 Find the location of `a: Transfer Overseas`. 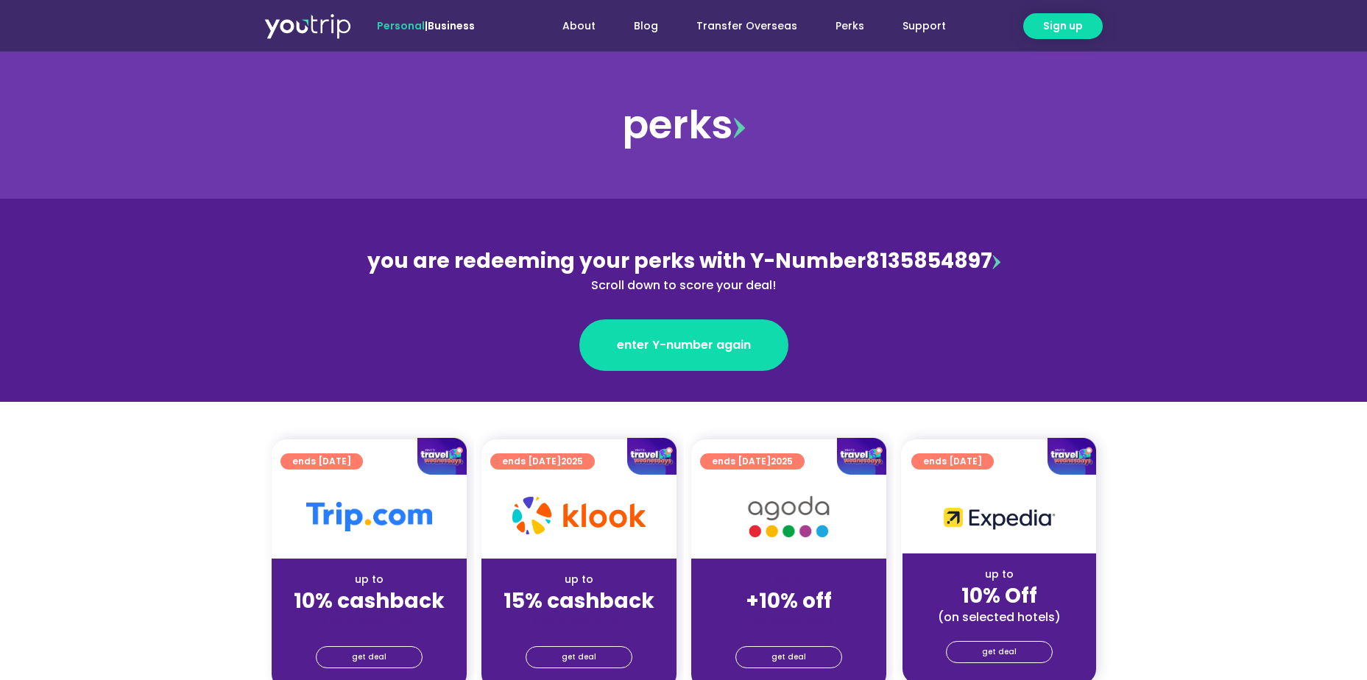

a: Transfer Overseas is located at coordinates (746, 26).